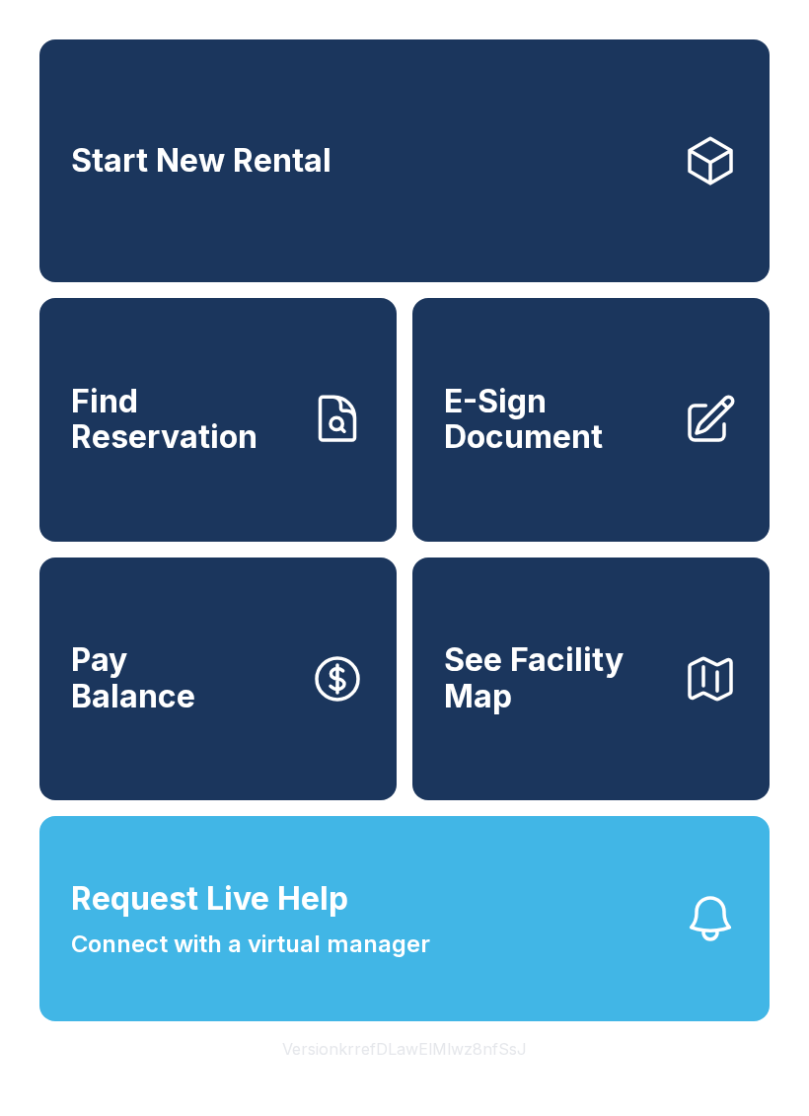 This screenshot has width=809, height=1116. What do you see at coordinates (201, 161) in the screenshot?
I see `span: Start New Rental` at bounding box center [201, 161].